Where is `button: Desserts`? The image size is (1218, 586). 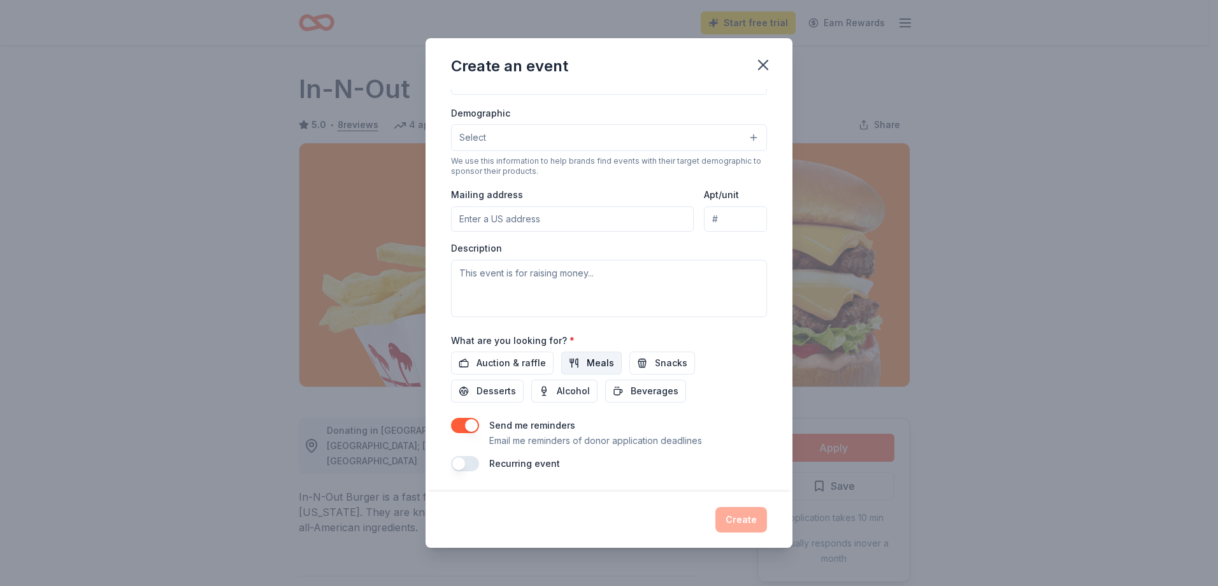
button: Desserts is located at coordinates (487, 391).